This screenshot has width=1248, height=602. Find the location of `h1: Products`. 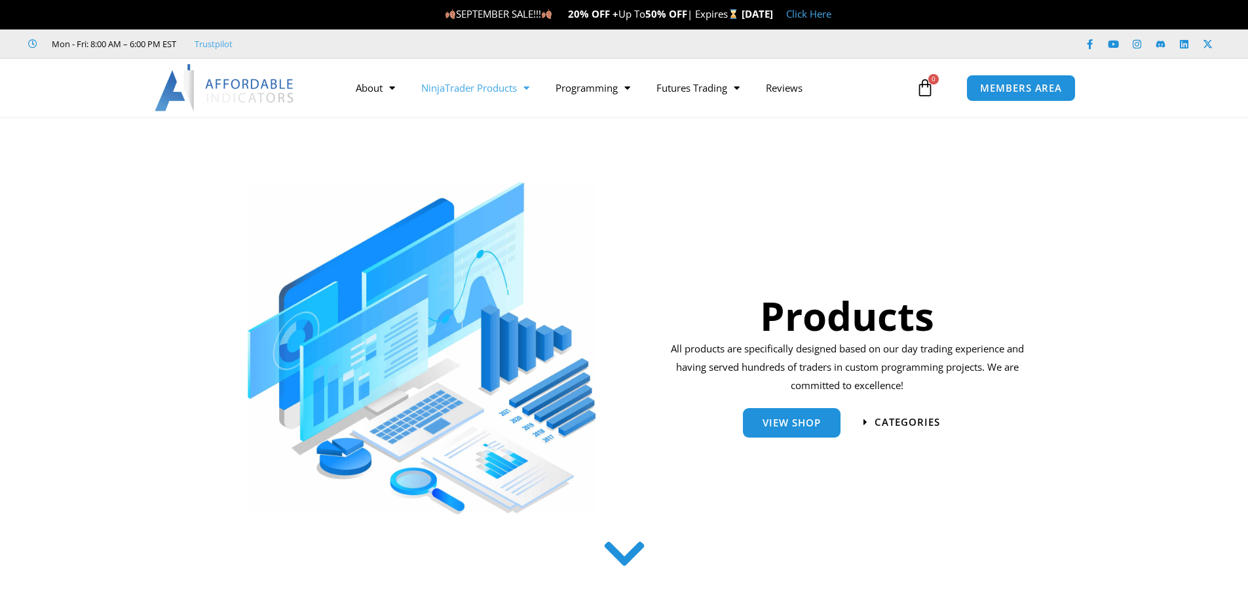

h1: Products is located at coordinates (847, 316).